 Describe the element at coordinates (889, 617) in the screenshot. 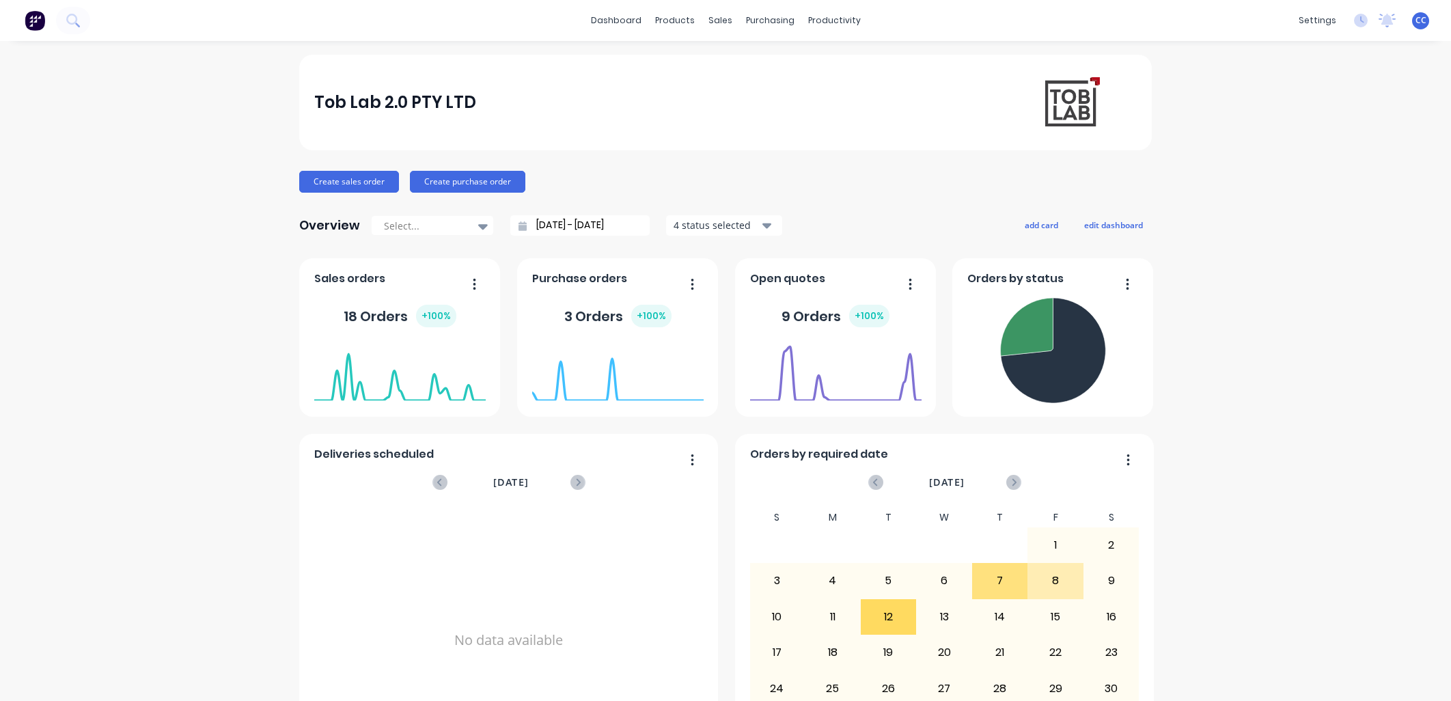

I see `div: 12` at that location.